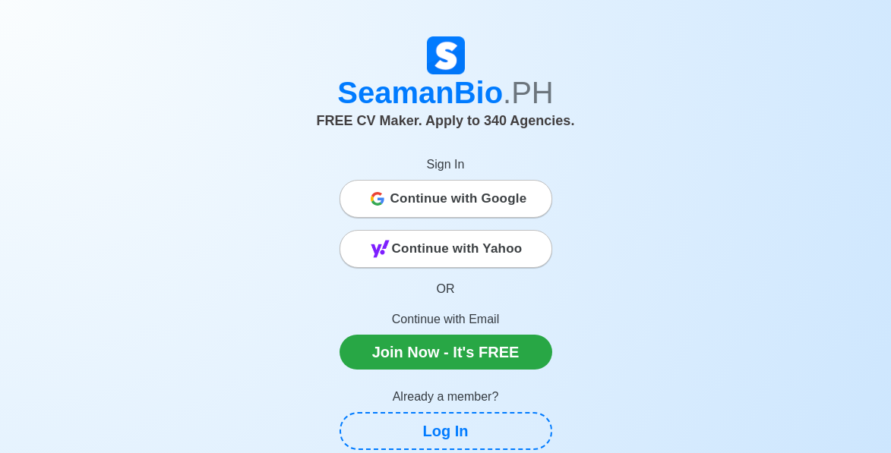 The image size is (891, 453). What do you see at coordinates (446, 289) in the screenshot?
I see `p: OR` at bounding box center [446, 289].